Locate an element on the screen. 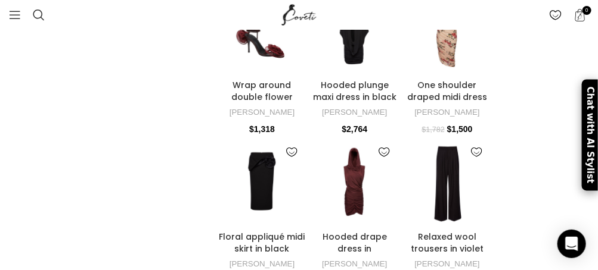  bdi: 2,764 is located at coordinates (354, 129).